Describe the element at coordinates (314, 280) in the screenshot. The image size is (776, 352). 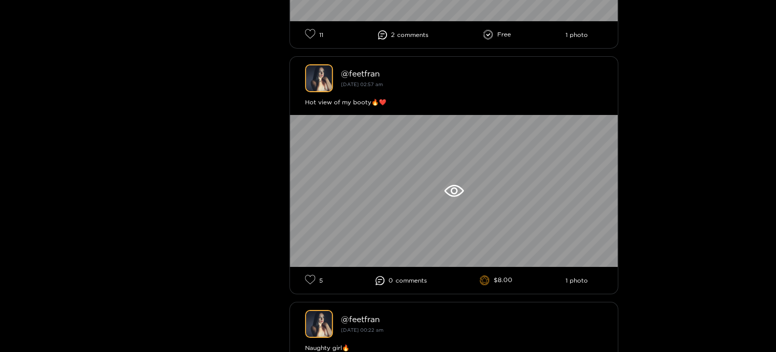
I see `li: 5` at that location.